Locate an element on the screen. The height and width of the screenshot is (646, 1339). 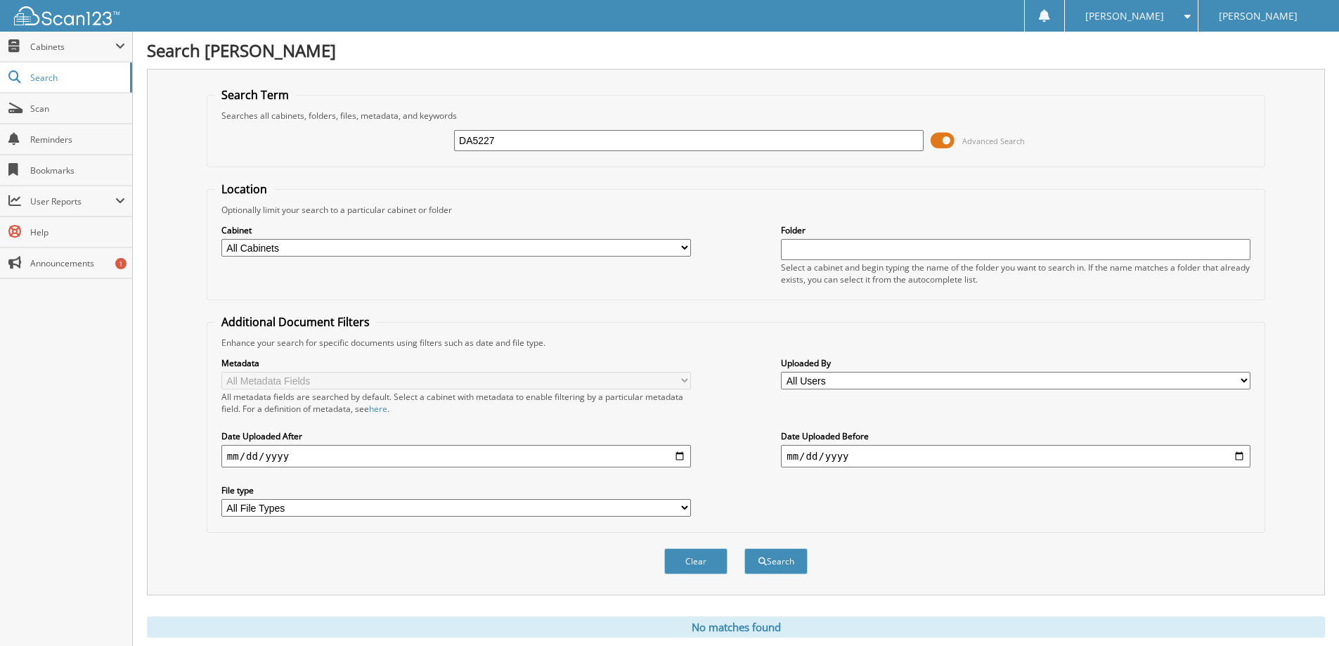
legend: Additional Document Filters is located at coordinates (295, 322).